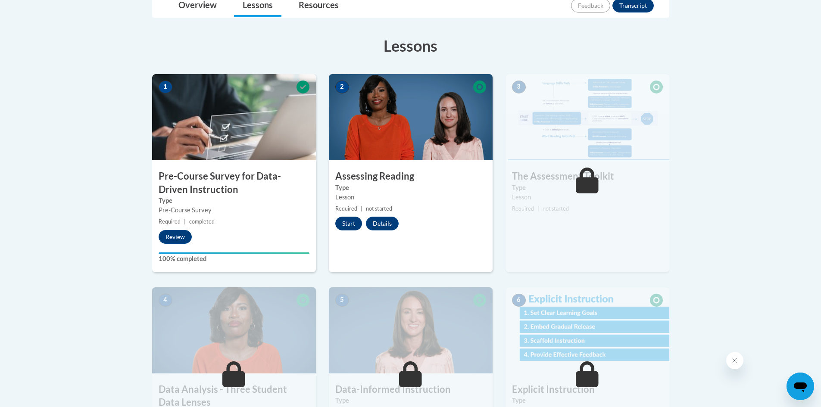 This screenshot has height=407, width=821. Describe the element at coordinates (165, 300) in the screenshot. I see `span: 4` at that location.